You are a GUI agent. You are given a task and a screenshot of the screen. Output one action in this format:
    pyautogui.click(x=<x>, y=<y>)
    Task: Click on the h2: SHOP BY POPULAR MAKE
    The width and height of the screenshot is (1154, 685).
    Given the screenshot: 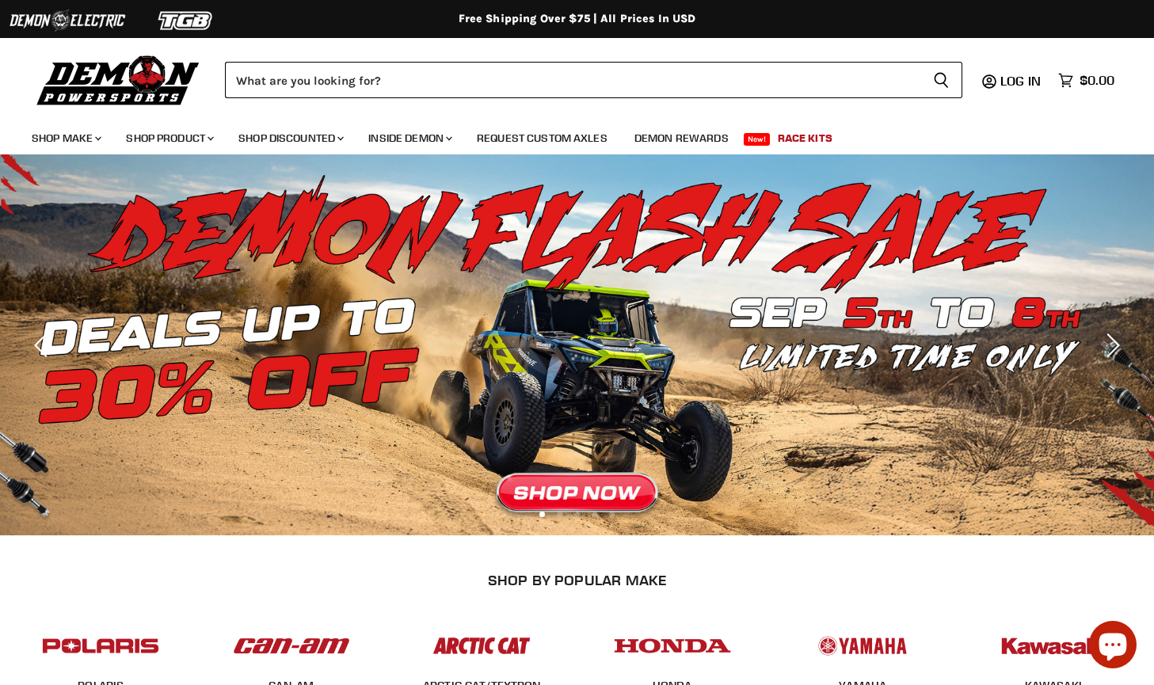 What is the action you would take?
    pyautogui.click(x=577, y=580)
    